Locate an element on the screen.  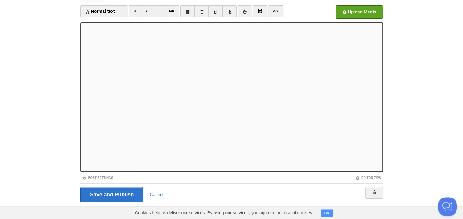
a: Cancel is located at coordinates (157, 195).